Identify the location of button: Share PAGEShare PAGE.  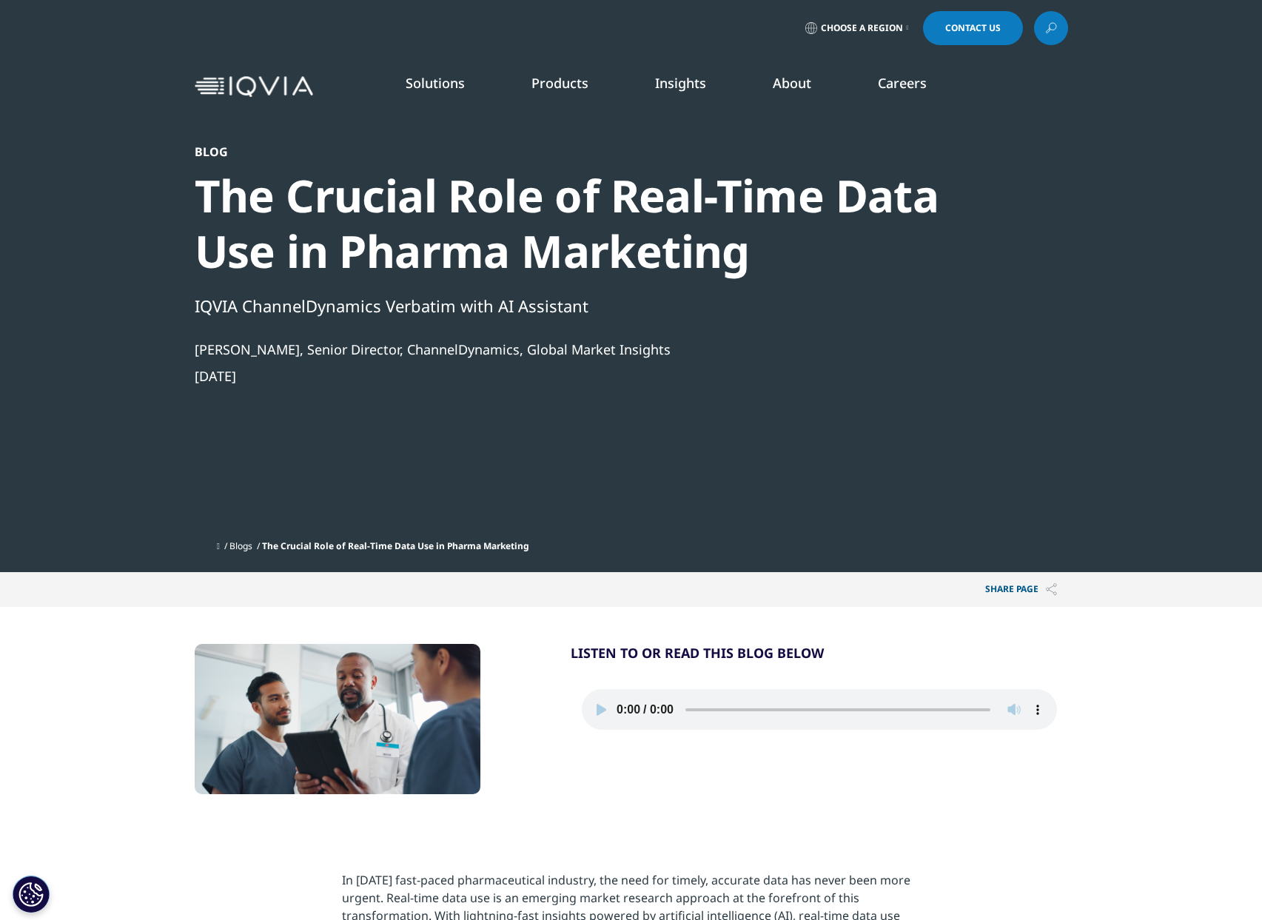
(1021, 589).